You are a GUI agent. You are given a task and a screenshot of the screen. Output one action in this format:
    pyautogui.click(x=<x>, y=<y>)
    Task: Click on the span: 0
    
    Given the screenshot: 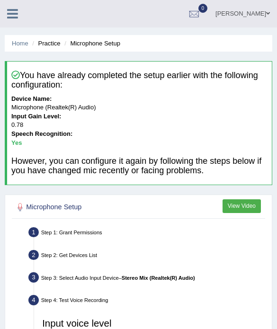 What is the action you would take?
    pyautogui.click(x=203, y=8)
    